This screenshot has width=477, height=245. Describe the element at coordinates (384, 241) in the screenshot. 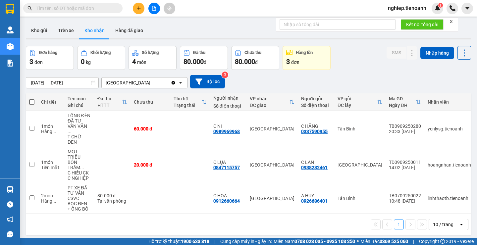

I see `span: Miền Bắc` at that location.